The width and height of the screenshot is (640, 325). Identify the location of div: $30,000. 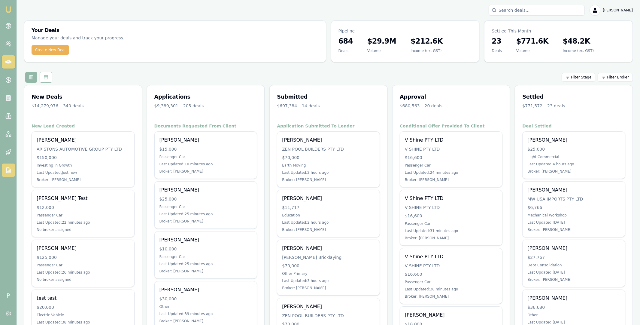
(206, 299).